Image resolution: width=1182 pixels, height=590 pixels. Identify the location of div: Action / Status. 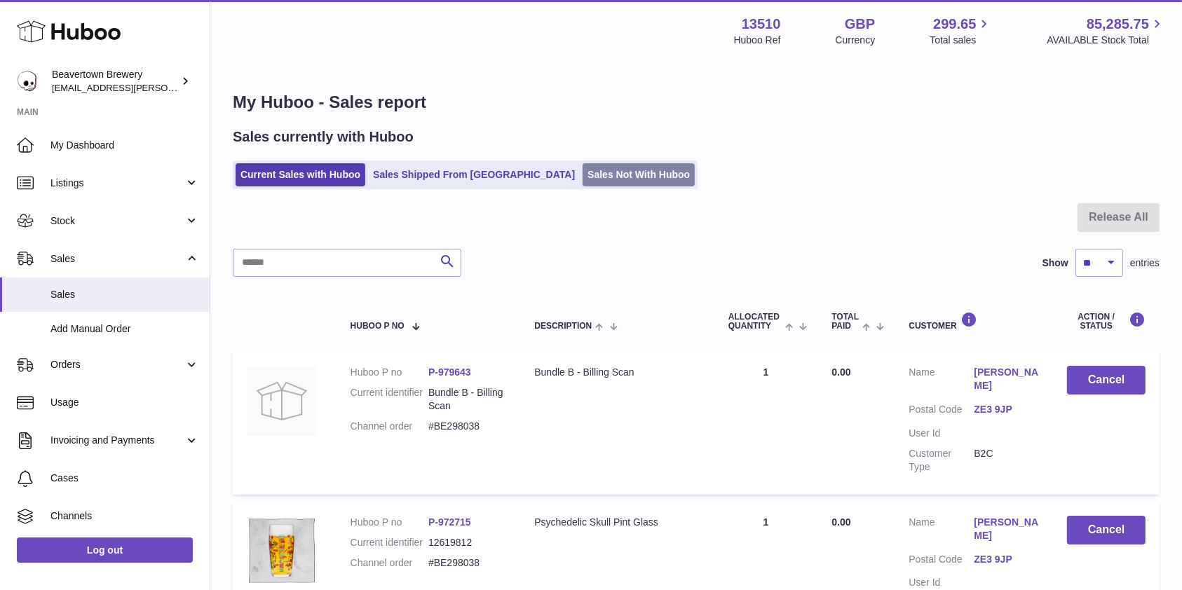
(1106, 321).